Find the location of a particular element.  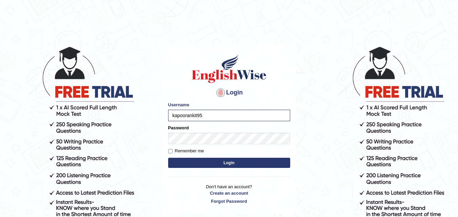

p: Don't have an account? is located at coordinates (229, 194).